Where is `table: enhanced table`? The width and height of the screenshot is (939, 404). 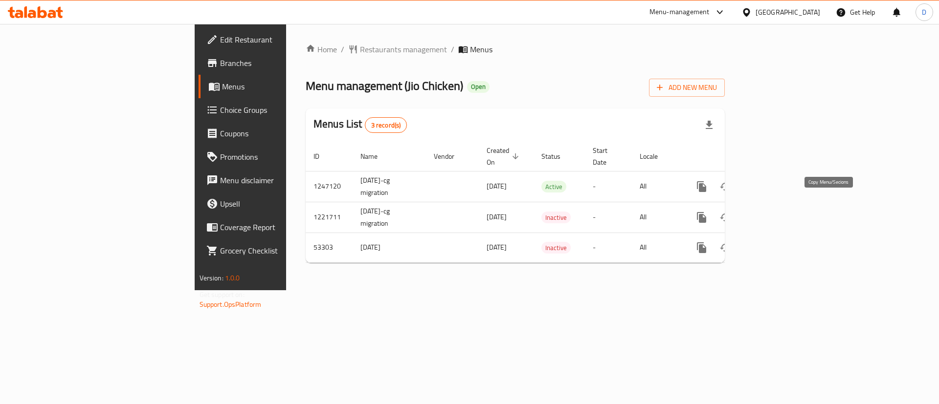 table: enhanced table is located at coordinates (549, 202).